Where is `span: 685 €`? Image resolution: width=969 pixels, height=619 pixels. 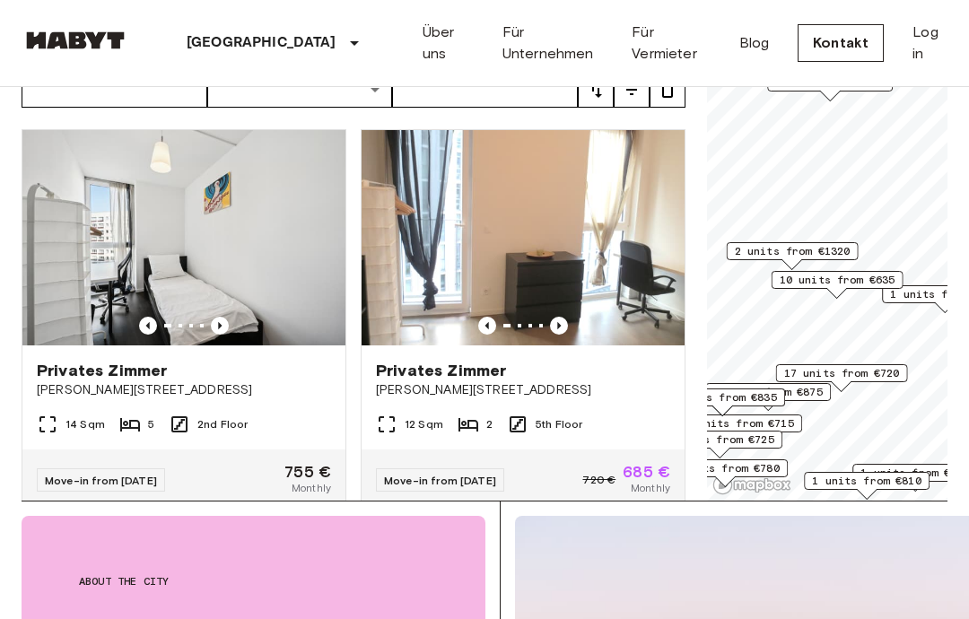 span: 685 € is located at coordinates (646, 472).